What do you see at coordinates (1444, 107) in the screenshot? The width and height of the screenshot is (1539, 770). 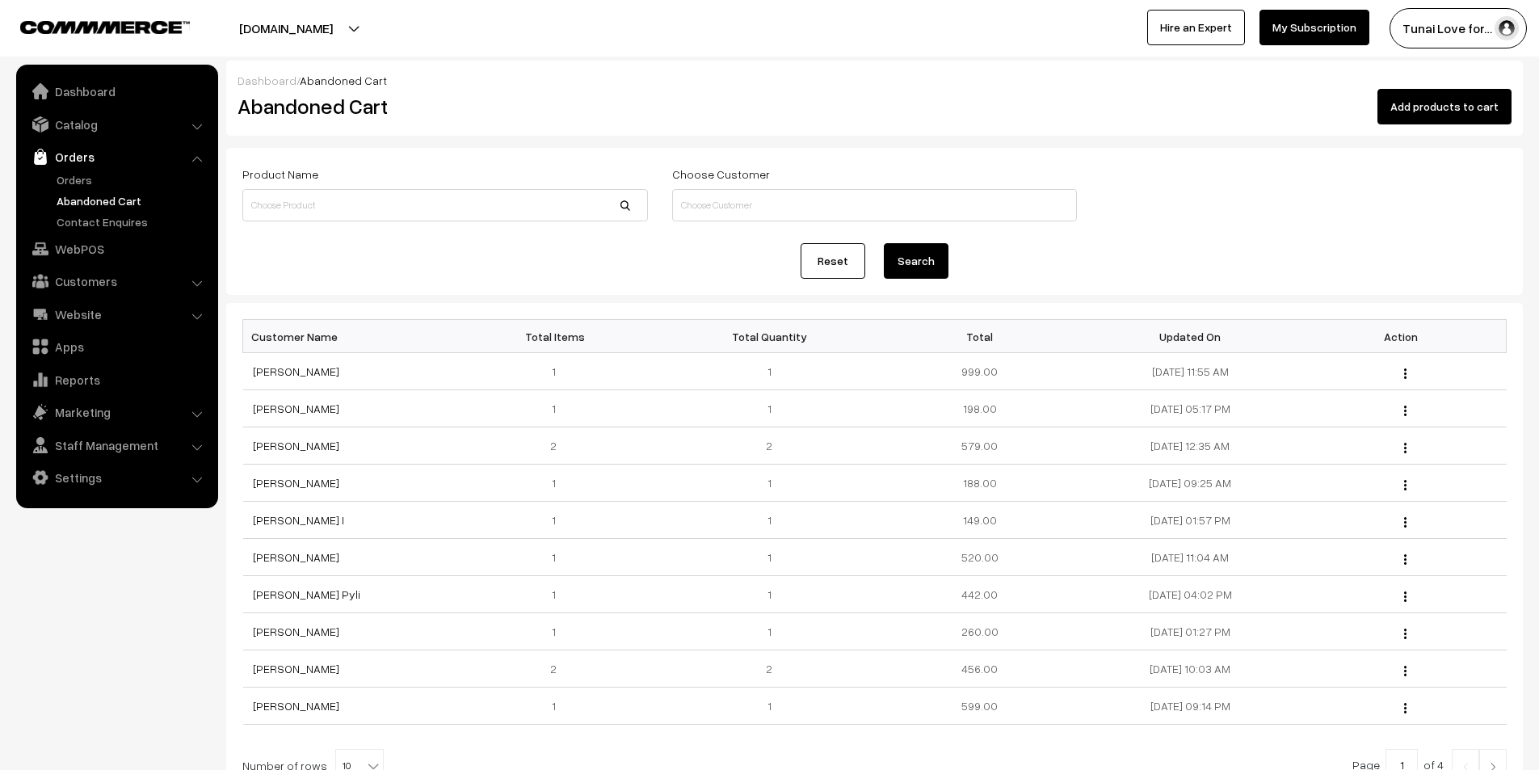 I see `button: Add products to cart` at bounding box center [1444, 107].